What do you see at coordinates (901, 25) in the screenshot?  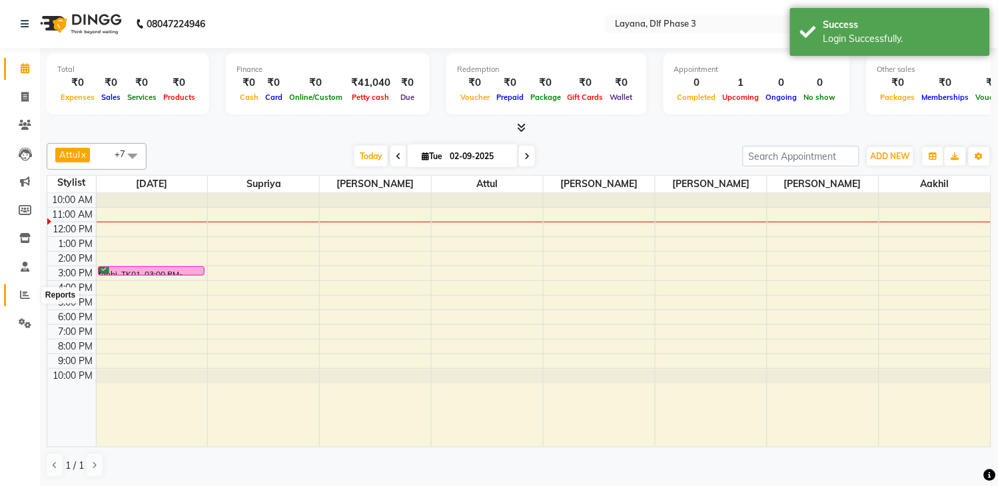 I see `div: Success` at bounding box center [901, 25].